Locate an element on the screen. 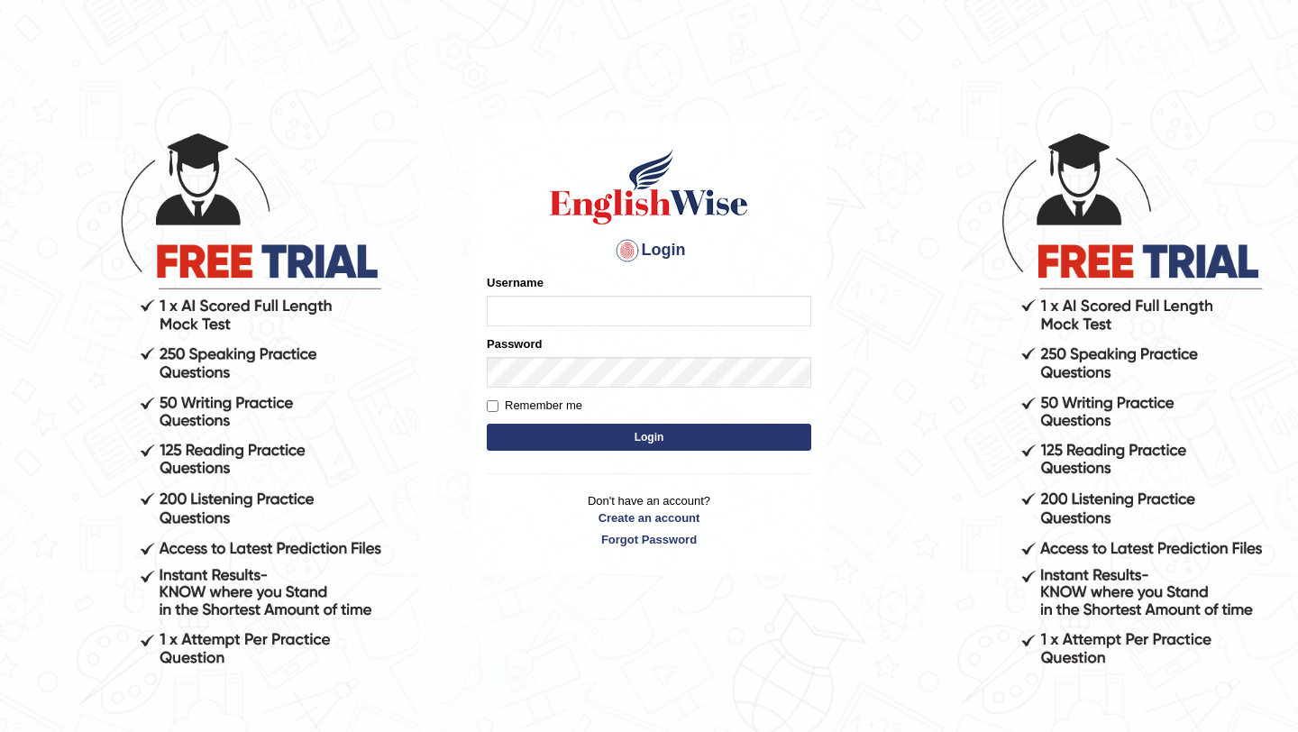 The width and height of the screenshot is (1298, 732). label: Remember me is located at coordinates (534, 406).